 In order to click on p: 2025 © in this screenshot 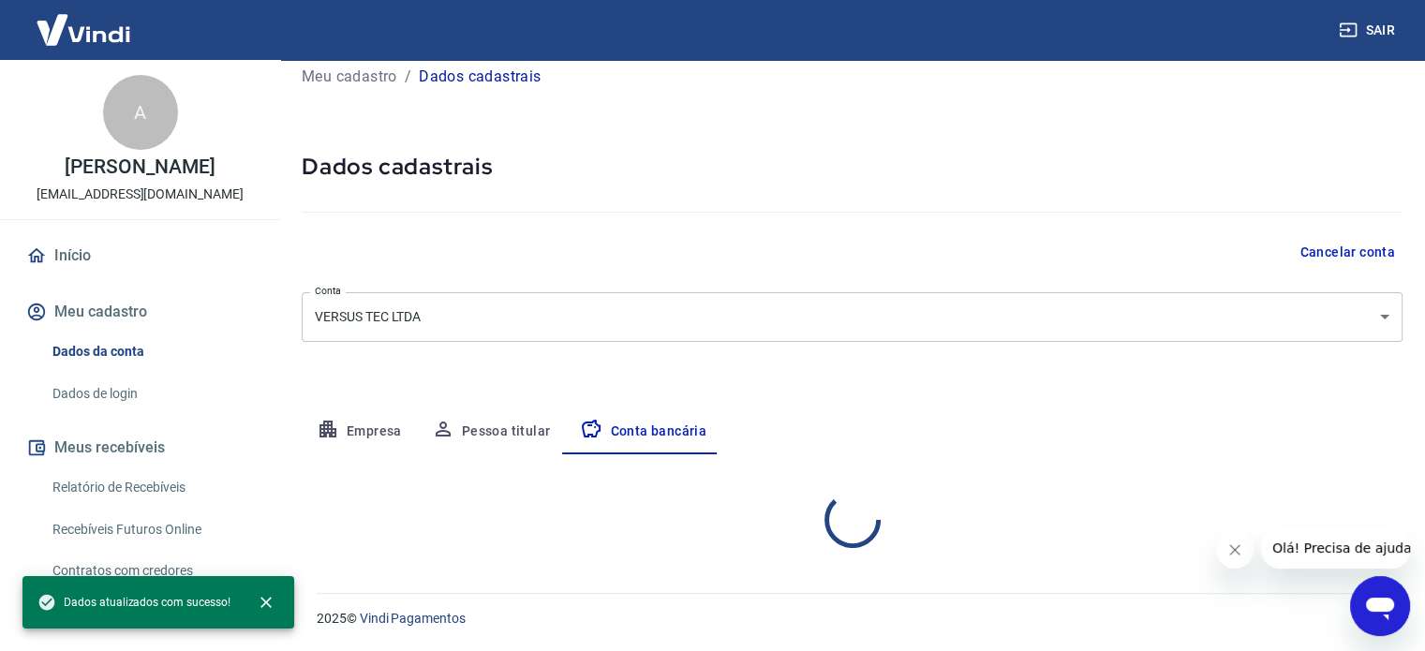, I will do `click(848, 618)`.